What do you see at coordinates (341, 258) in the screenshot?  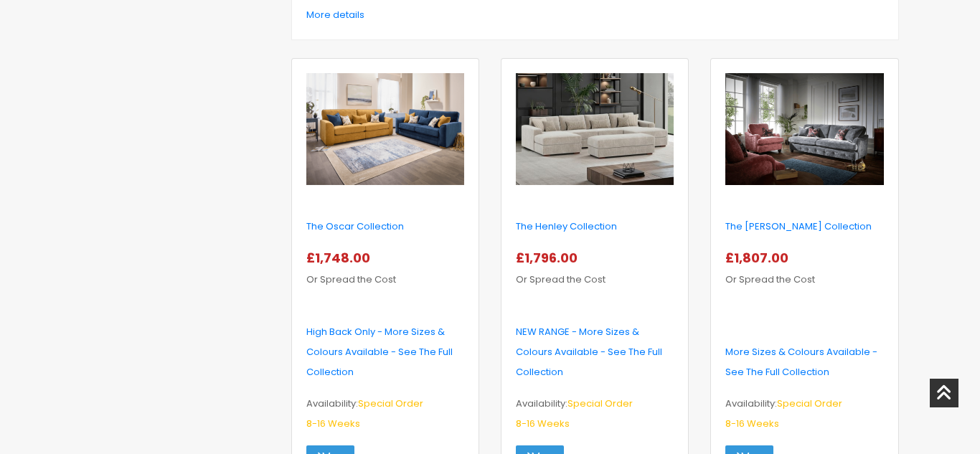 I see `span: £1,748.00` at bounding box center [341, 258].